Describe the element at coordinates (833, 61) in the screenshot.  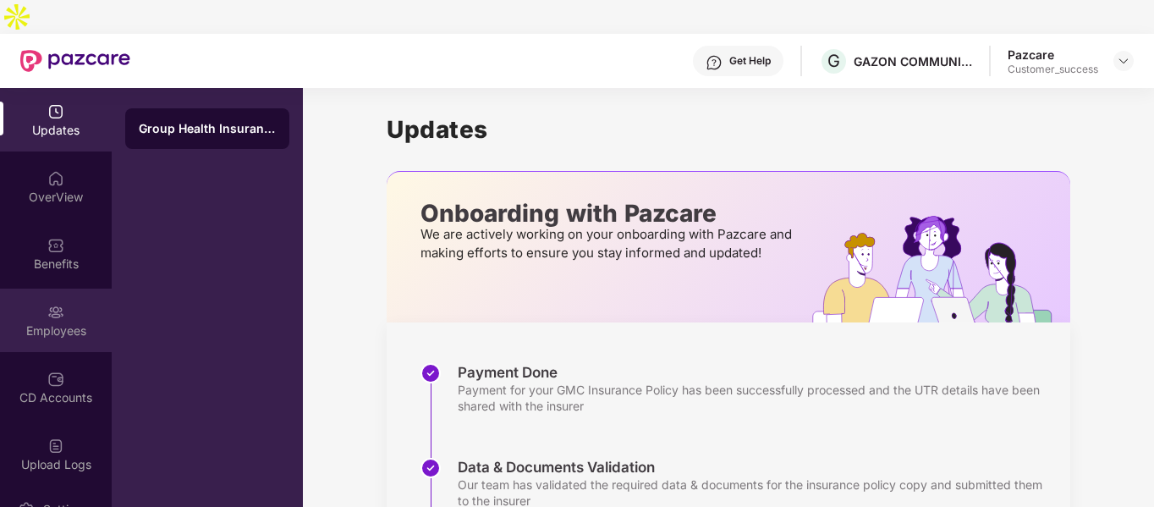
I see `span: G` at that location.